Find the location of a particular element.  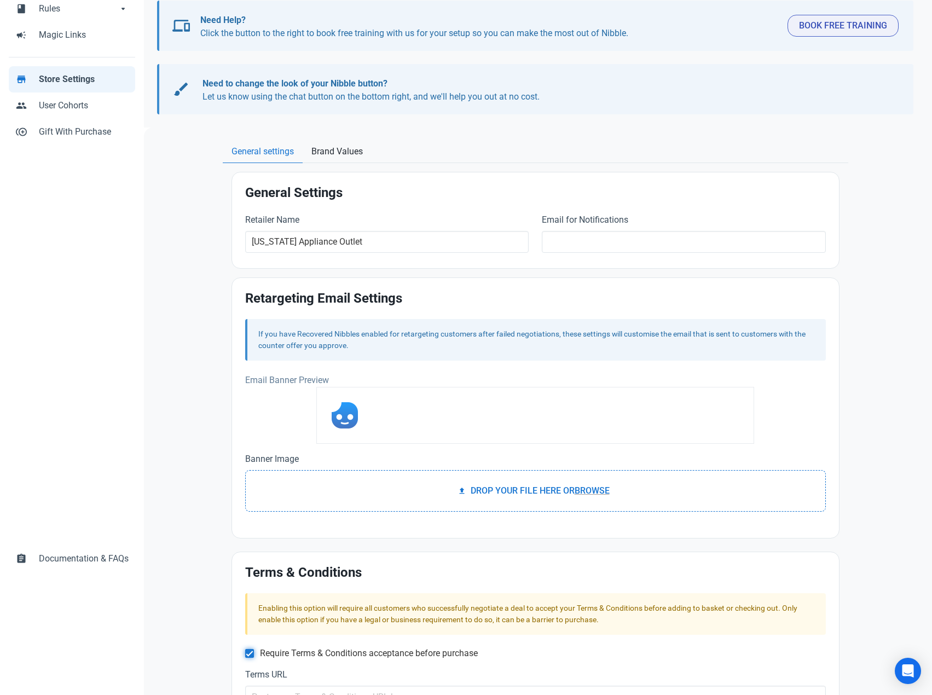

span: devices is located at coordinates (181, 26).